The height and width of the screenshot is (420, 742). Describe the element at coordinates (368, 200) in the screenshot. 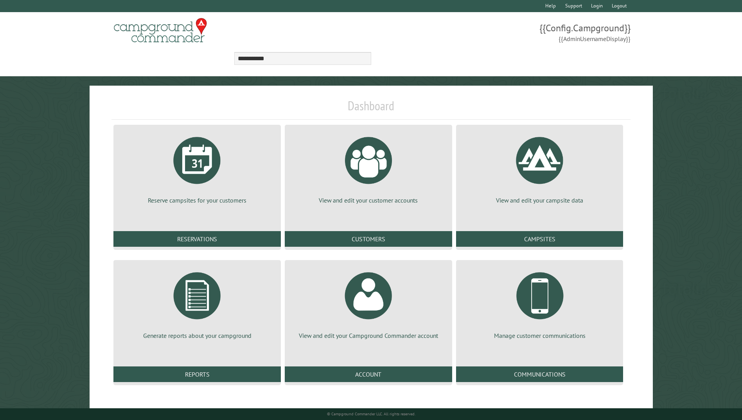

I see `p: View and edit your customer accounts` at that location.